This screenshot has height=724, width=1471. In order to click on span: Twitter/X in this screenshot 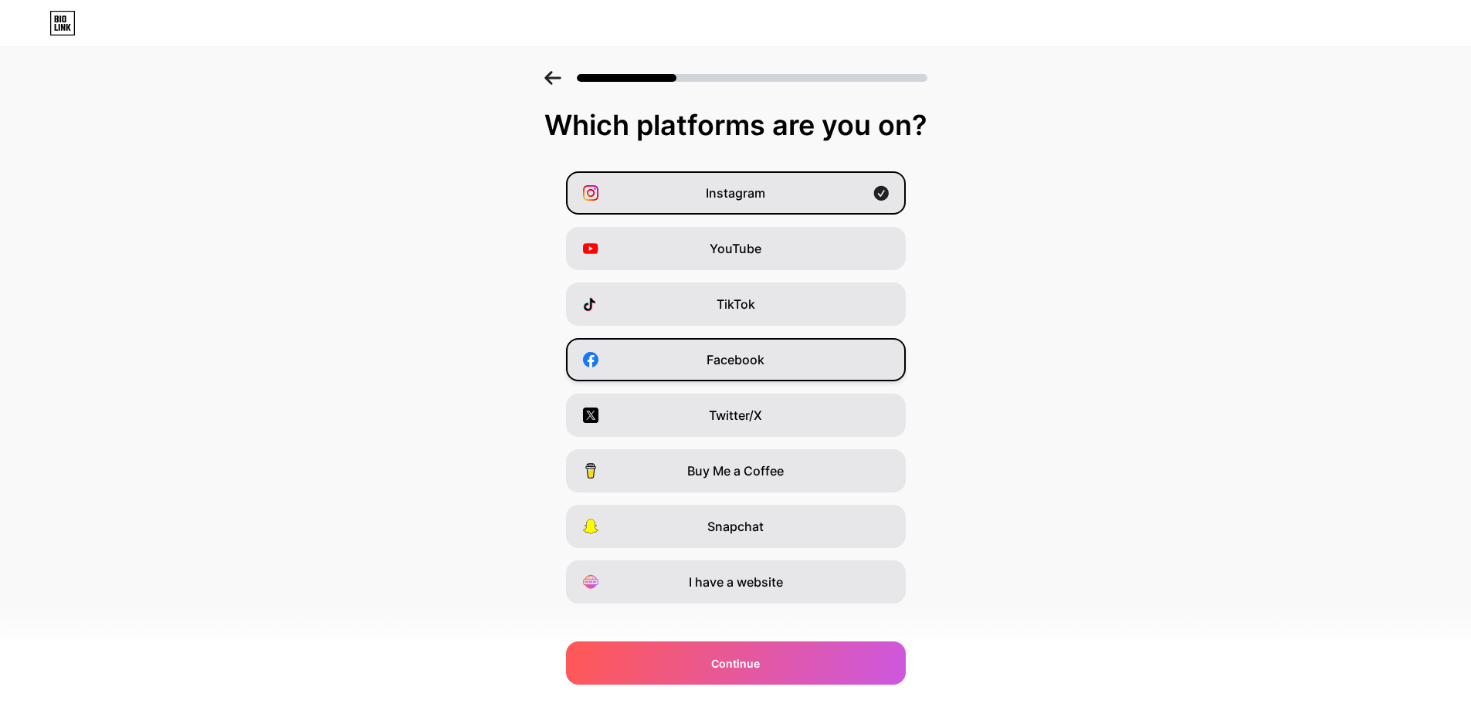, I will do `click(735, 415)`.